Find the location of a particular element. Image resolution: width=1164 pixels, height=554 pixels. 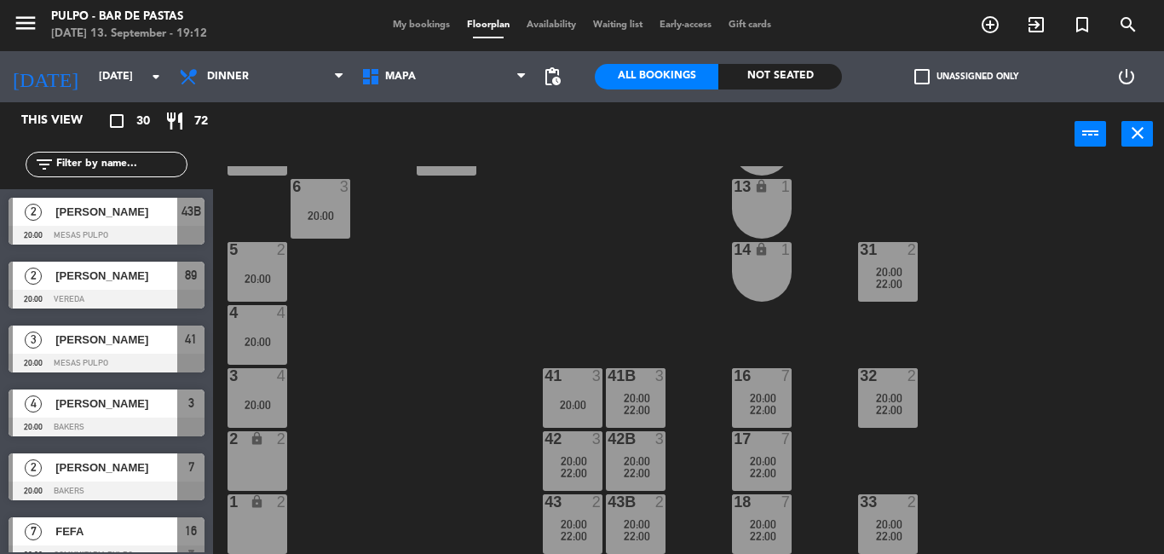

i: turned_in_not is located at coordinates (1082, 25).